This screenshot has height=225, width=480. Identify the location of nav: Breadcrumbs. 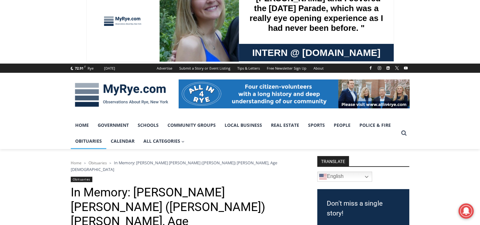
(186, 166).